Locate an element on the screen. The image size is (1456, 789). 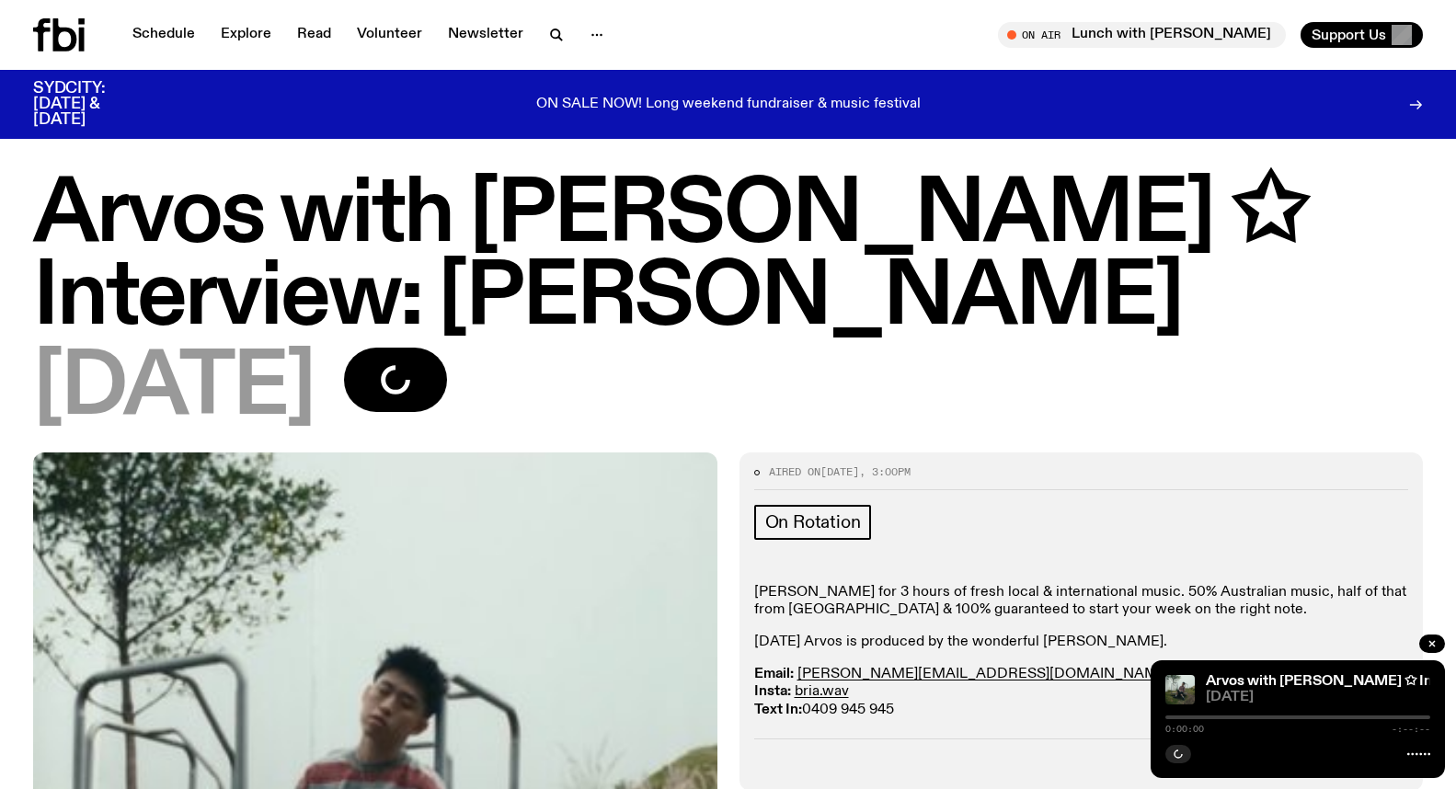
a: On Rotation is located at coordinates (813, 522).